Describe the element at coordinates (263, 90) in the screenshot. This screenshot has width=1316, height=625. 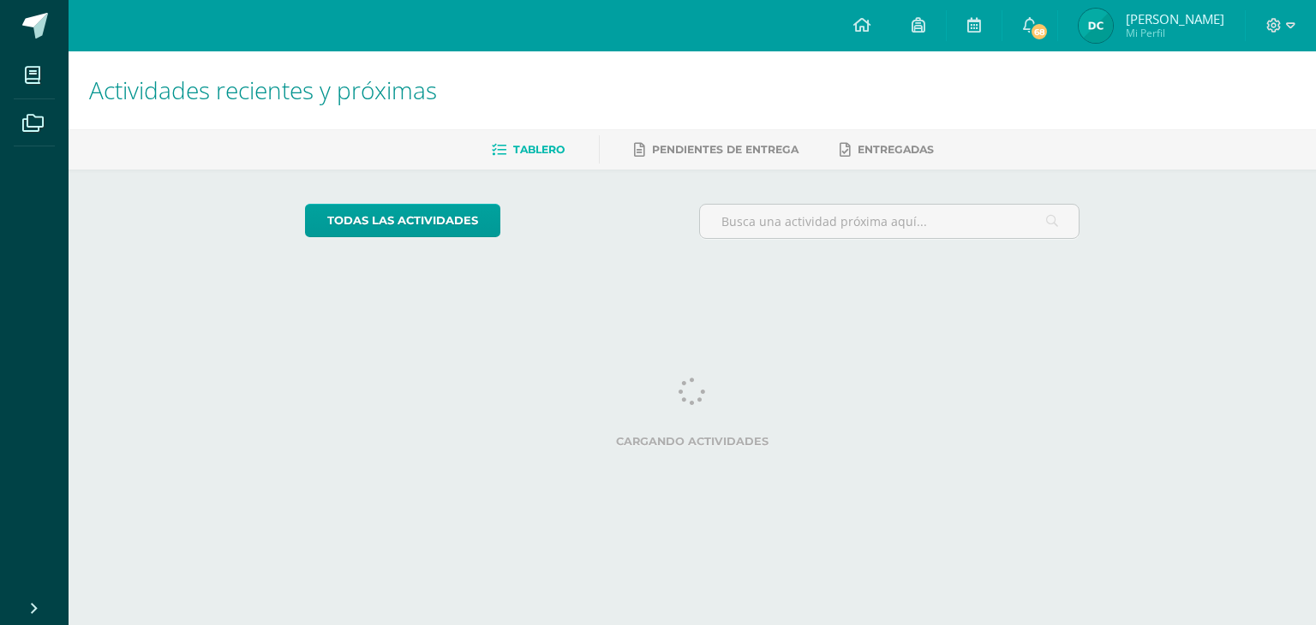
I see `span: Actividades recientes y próximas` at that location.